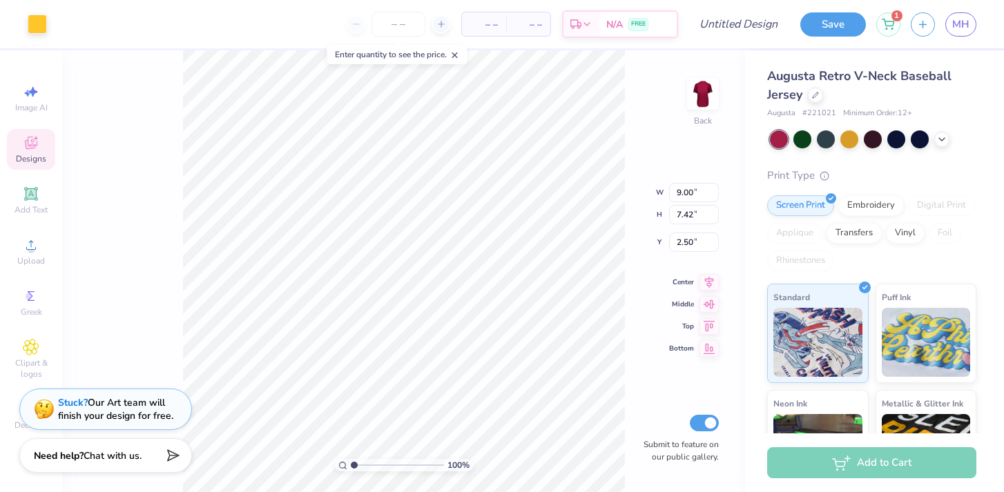  I want to click on div: Our Art team will finish your design for free., so click(115, 409).